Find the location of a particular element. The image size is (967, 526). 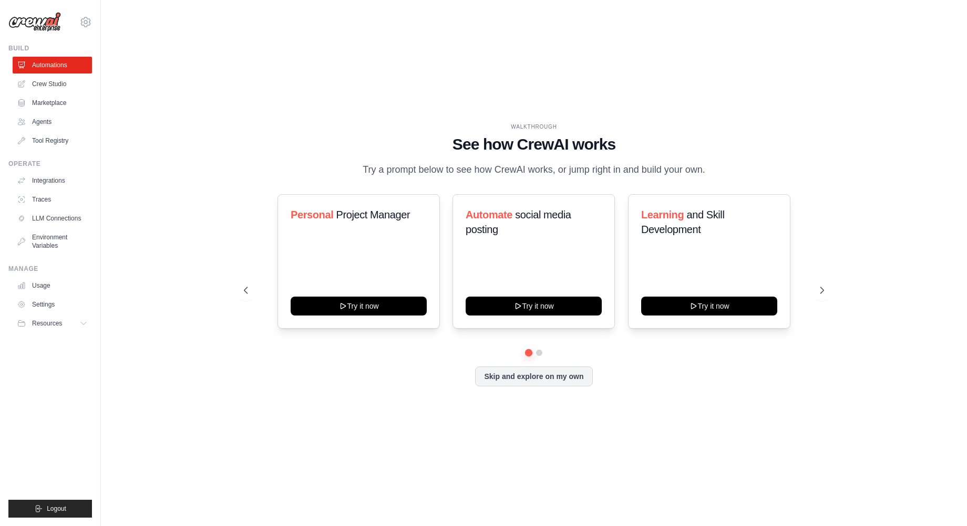

span: Resources is located at coordinates (47, 324).